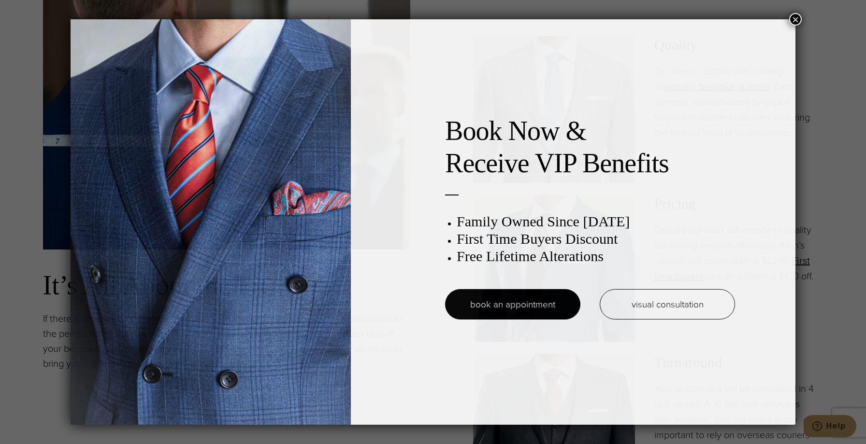  What do you see at coordinates (596, 257) in the screenshot?
I see `h3: Free Lifetime Alterations` at bounding box center [596, 257].